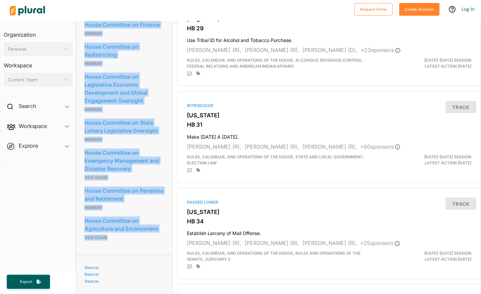 This screenshot has height=294, width=481. I want to click on span: Rules, Calendar, and Operations of the House, Alcoholic Beverage Control, Federal Relations and A..., so click(275, 63).